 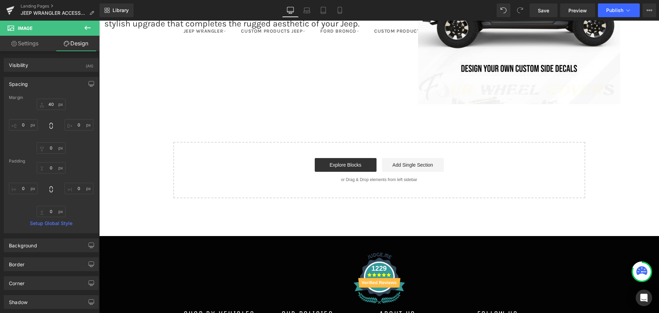 What do you see at coordinates (423, 293) in the screenshot?
I see `h4: Follow us` at bounding box center [423, 293].